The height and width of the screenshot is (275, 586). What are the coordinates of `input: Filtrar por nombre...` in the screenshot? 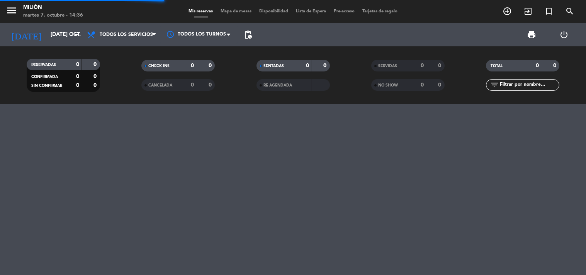 It's located at (529, 85).